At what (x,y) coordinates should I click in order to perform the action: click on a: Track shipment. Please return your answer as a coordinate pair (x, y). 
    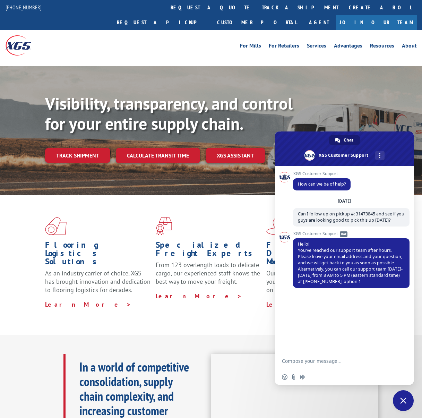
    Looking at the image, I should click on (78, 155).